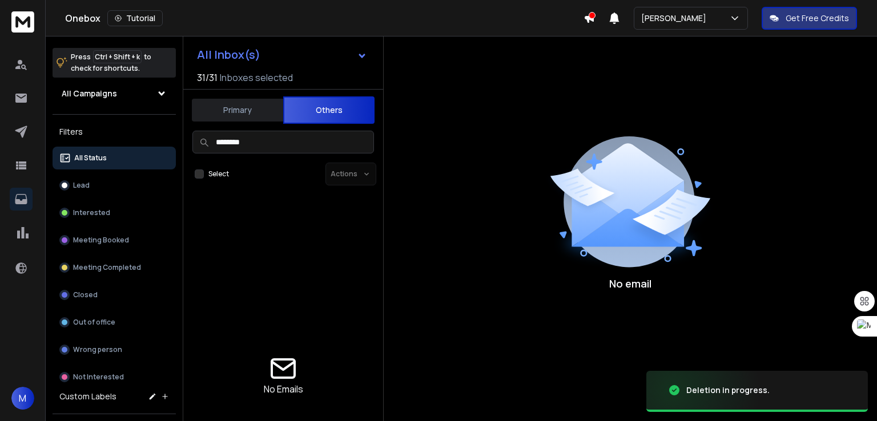 The image size is (877, 421). Describe the element at coordinates (114, 295) in the screenshot. I see `button: Closed` at that location.